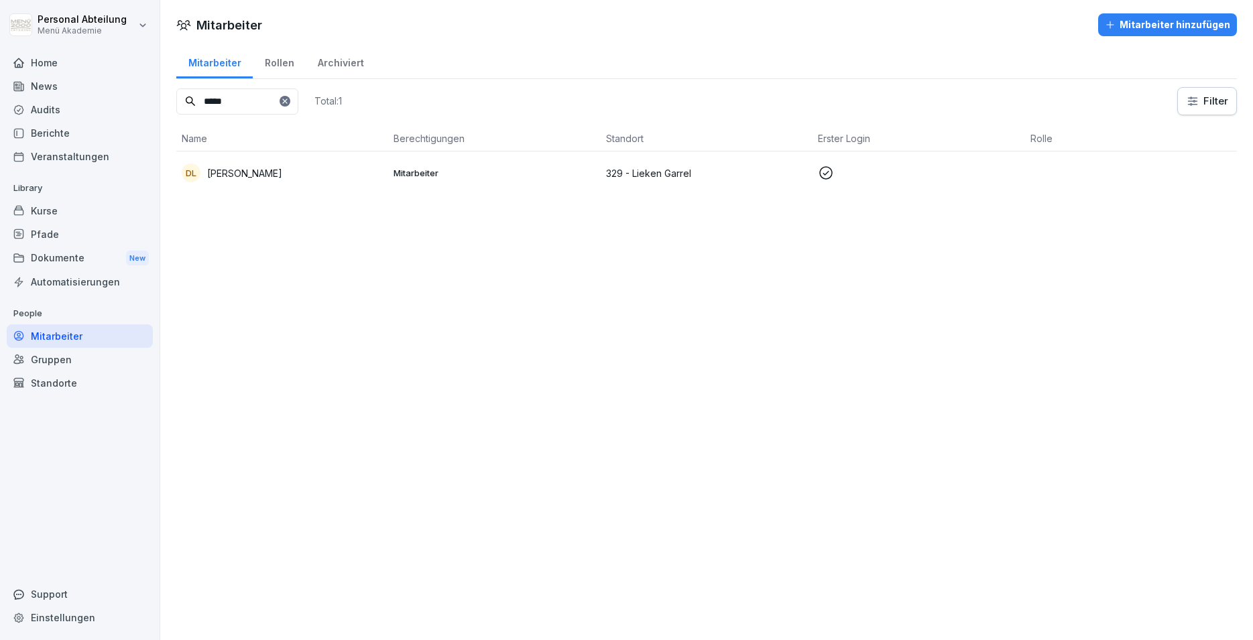 The height and width of the screenshot is (640, 1253). What do you see at coordinates (82, 31) in the screenshot?
I see `p: Menü Akademie` at bounding box center [82, 31].